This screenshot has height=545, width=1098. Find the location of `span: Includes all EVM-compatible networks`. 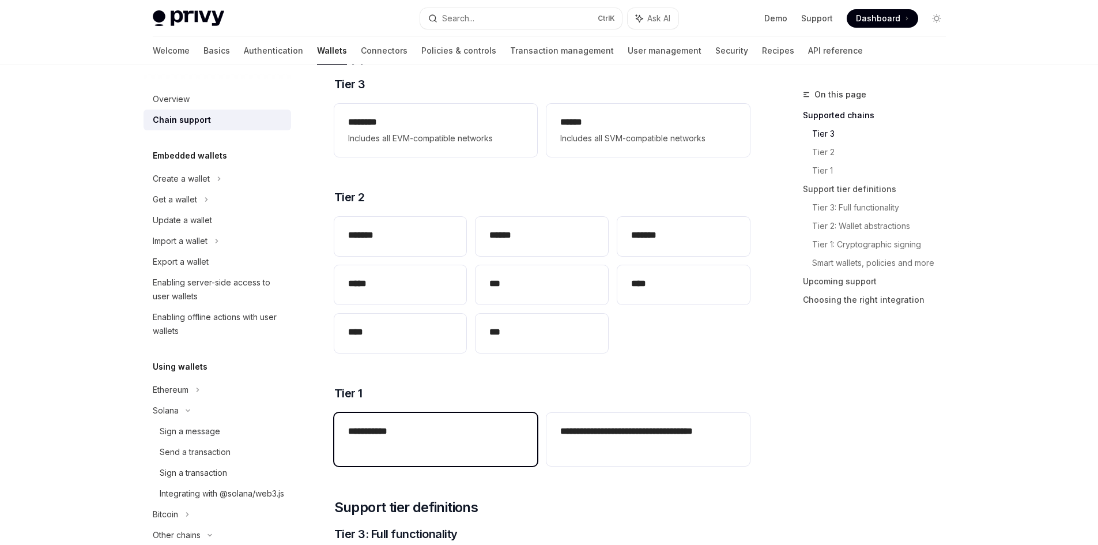

span: Includes all EVM-compatible networks is located at coordinates (436, 138).